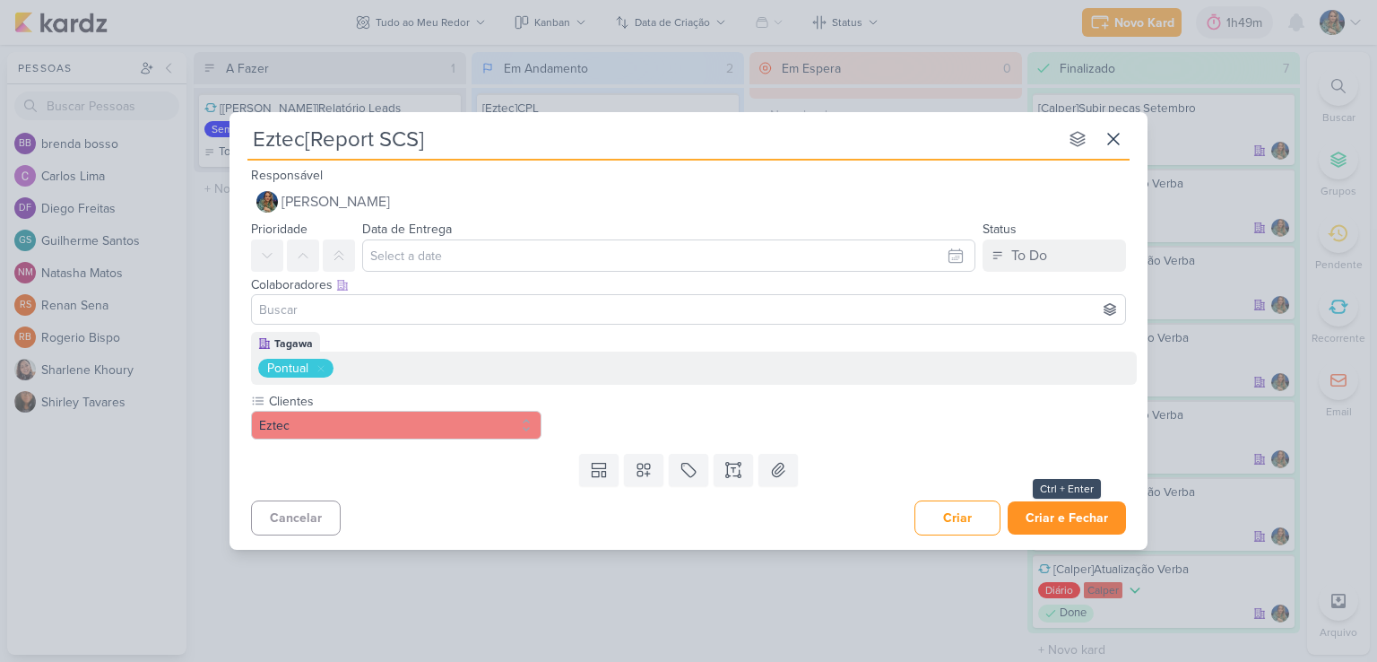 This screenshot has width=1377, height=662. I want to click on button: Eztec, so click(396, 425).